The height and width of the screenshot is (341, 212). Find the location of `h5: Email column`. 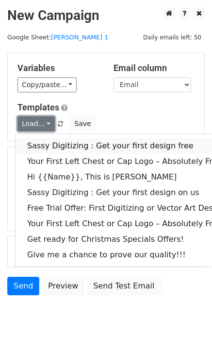

h5: Email column is located at coordinates (154, 68).